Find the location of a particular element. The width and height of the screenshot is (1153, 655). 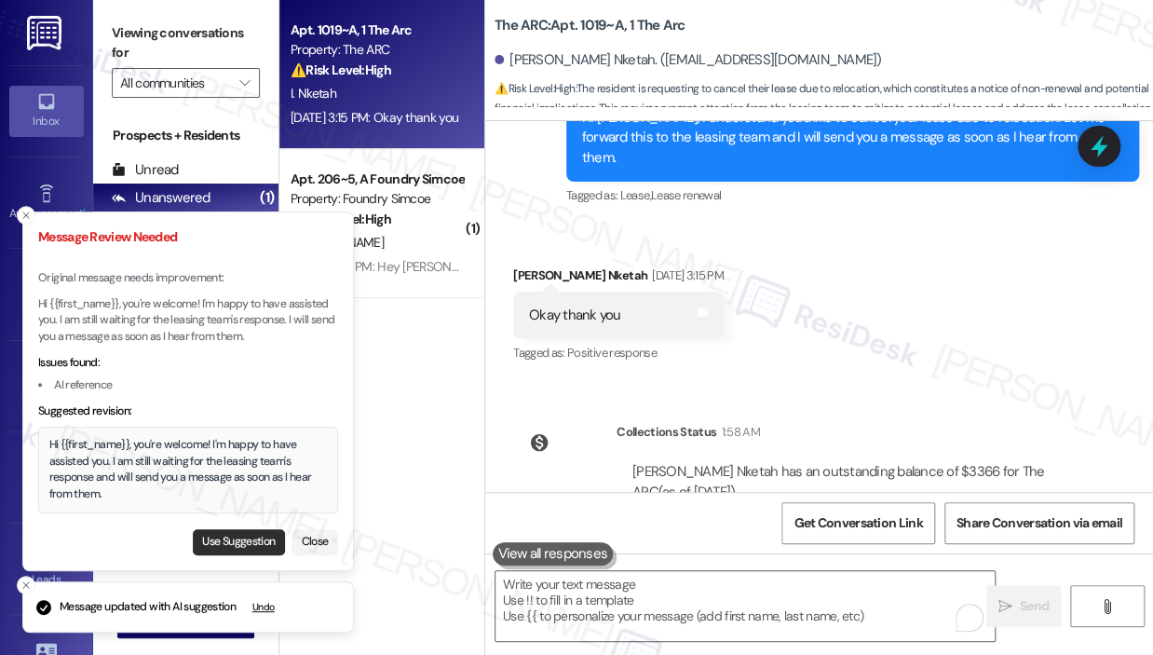

span: Message updated with AI suggestion is located at coordinates (147, 607).